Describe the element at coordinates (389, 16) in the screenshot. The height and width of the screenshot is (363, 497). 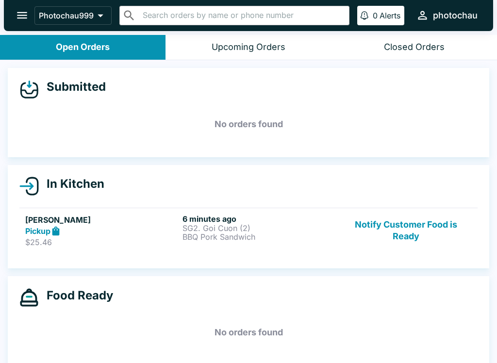
I see `p: Alerts` at that location.